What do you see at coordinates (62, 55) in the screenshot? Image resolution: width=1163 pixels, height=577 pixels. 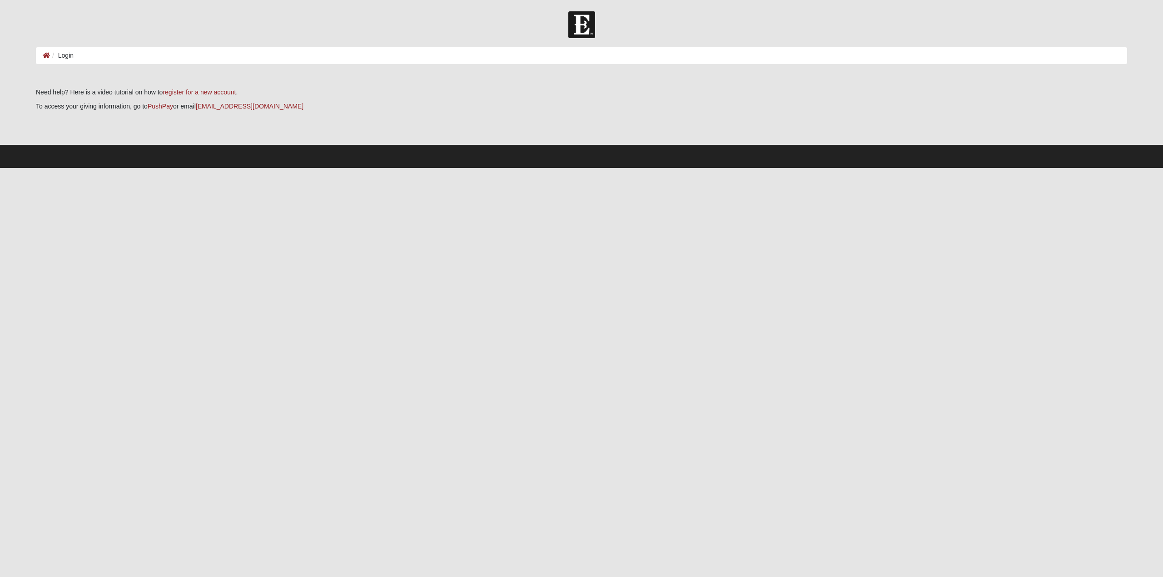 I see `li: Login` at bounding box center [62, 55].